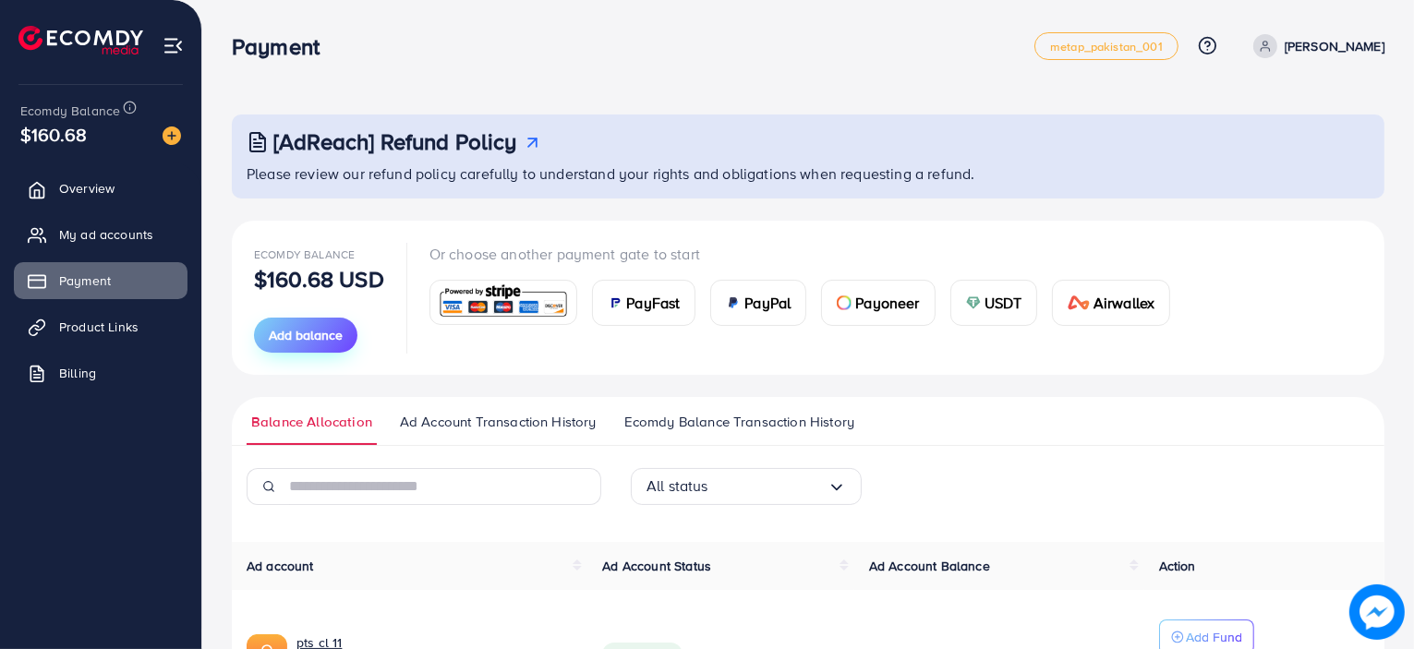 This screenshot has height=649, width=1414. Describe the element at coordinates (101, 327) in the screenshot. I see `a: Product Links` at that location.